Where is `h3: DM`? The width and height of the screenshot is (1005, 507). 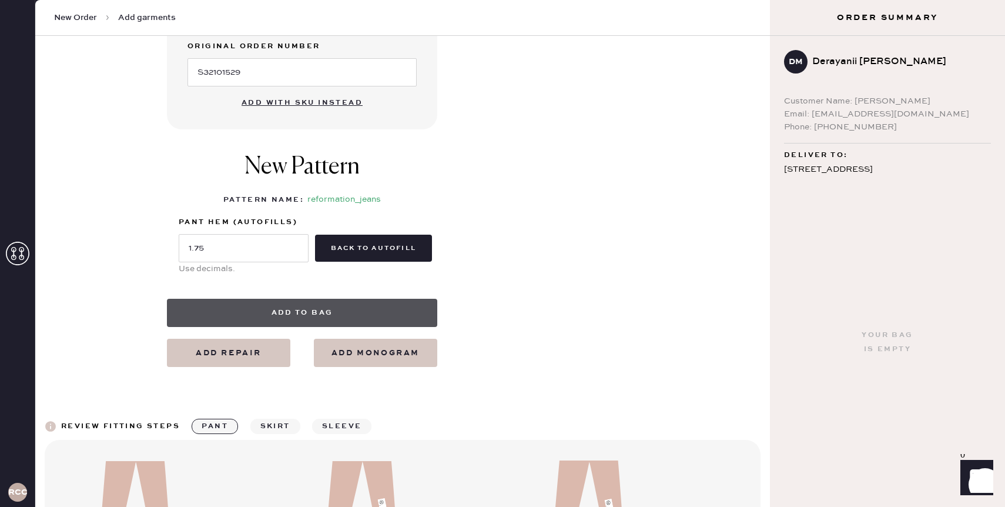 h3: DM is located at coordinates (796, 62).